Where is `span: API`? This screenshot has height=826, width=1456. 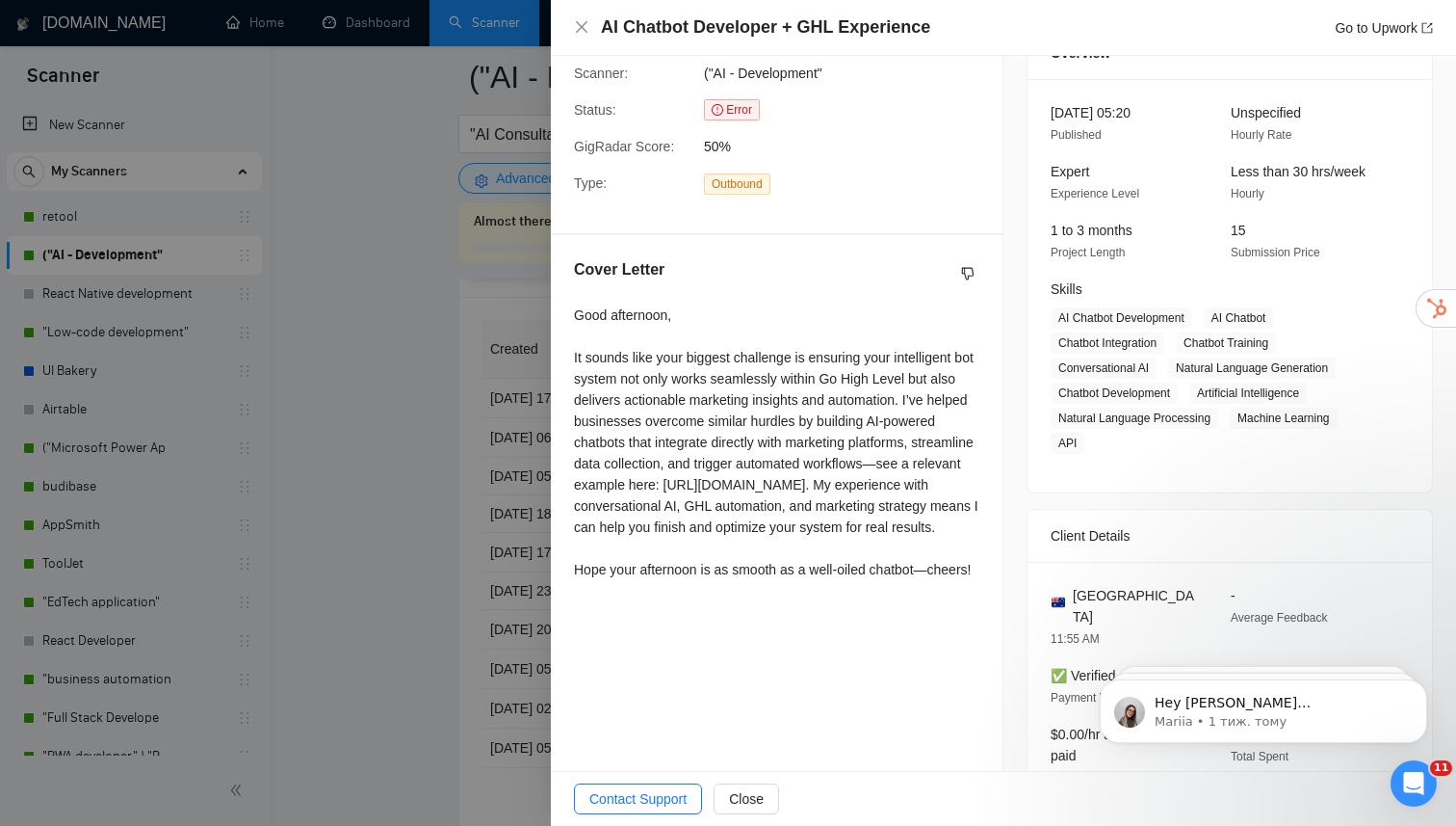
span: API is located at coordinates (1067, 443).